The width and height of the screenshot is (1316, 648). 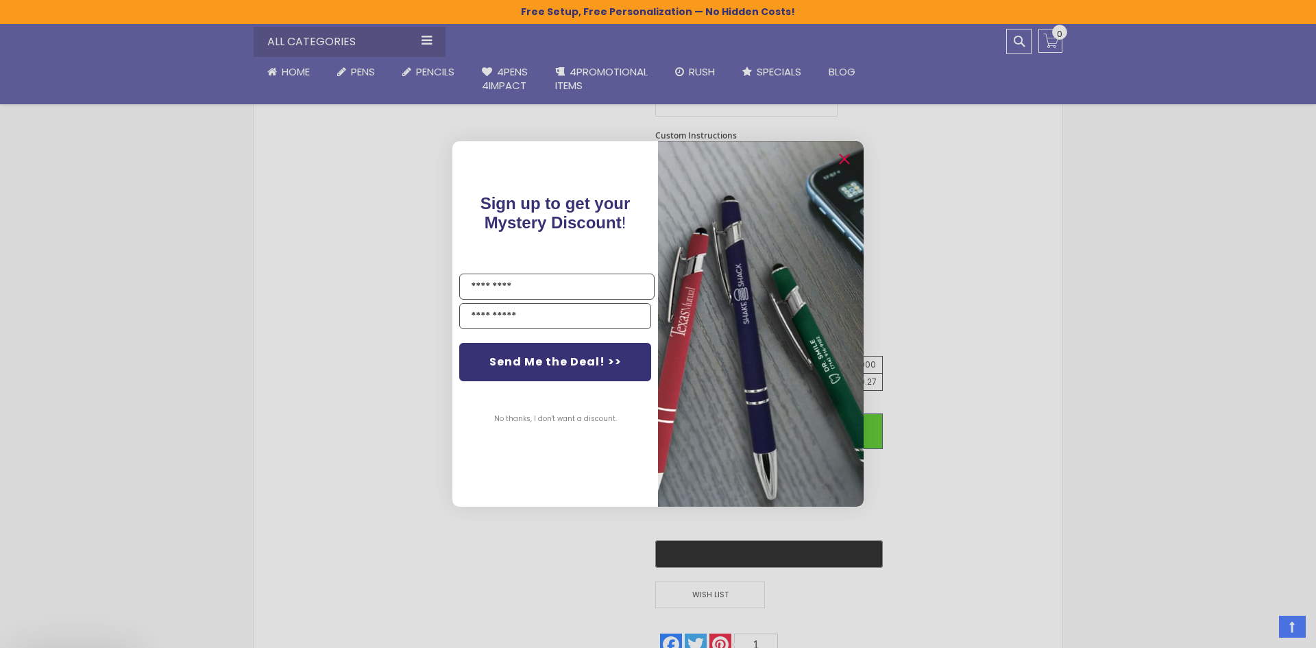 What do you see at coordinates (555, 213) in the screenshot?
I see `span: Sign up to get your Mystery Discount` at bounding box center [555, 213].